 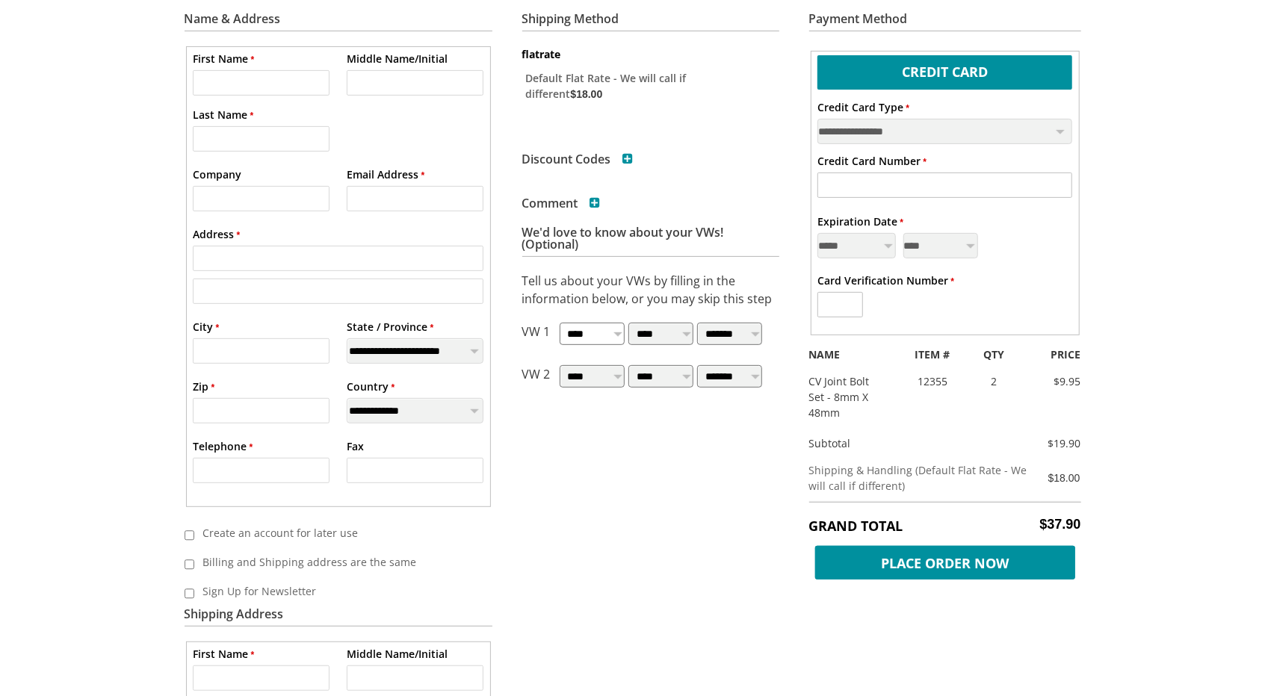 What do you see at coordinates (651, 241) in the screenshot?
I see `h3: We'd love to know about your VWs! (Optional)` at bounding box center [651, 241].